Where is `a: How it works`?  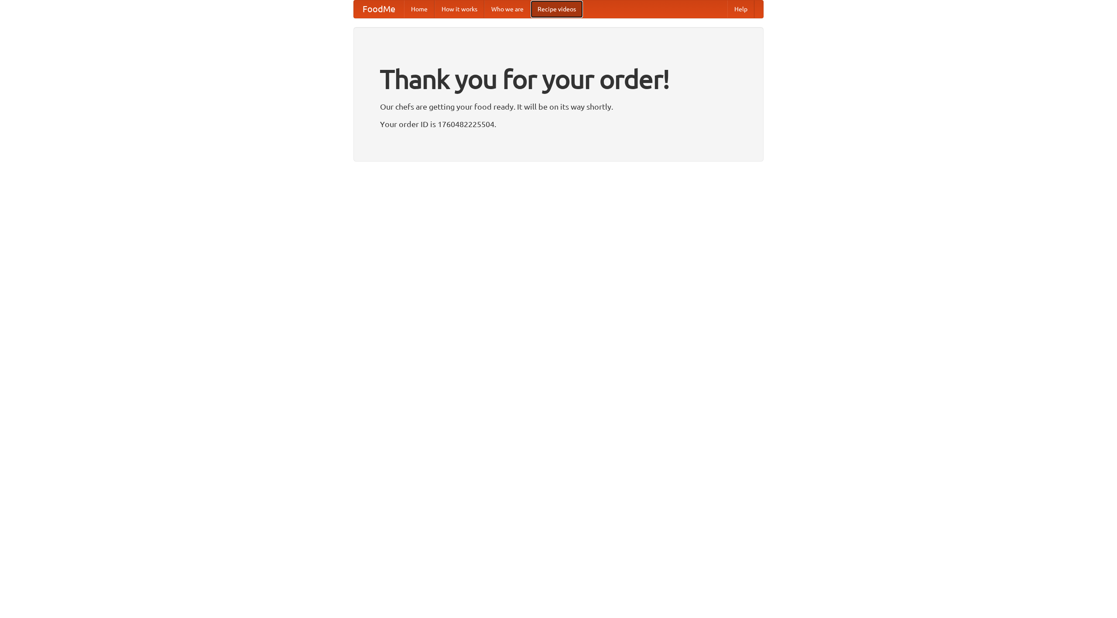
a: How it works is located at coordinates (460, 9).